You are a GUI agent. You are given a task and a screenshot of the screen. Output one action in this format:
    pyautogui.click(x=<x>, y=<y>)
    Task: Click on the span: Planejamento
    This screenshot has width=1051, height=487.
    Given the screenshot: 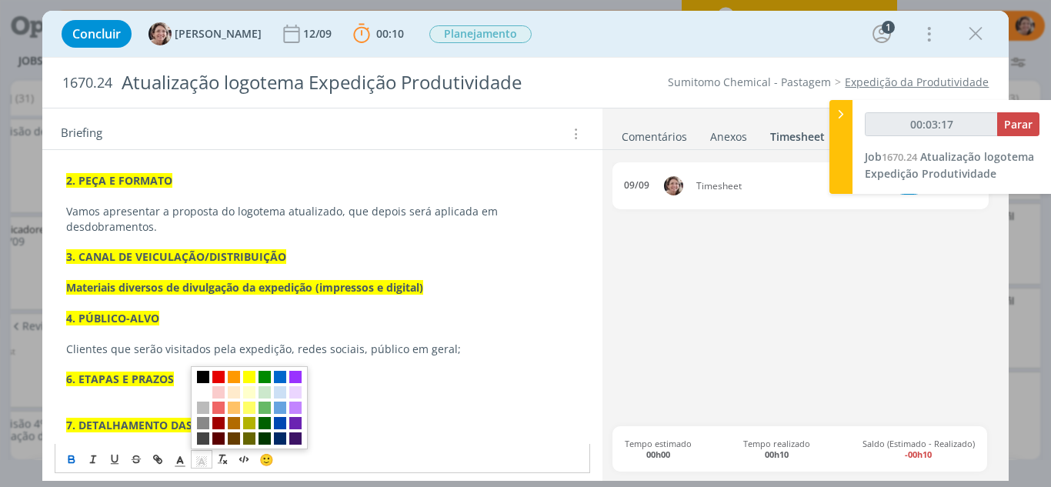 What is the action you would take?
    pyautogui.click(x=480, y=34)
    